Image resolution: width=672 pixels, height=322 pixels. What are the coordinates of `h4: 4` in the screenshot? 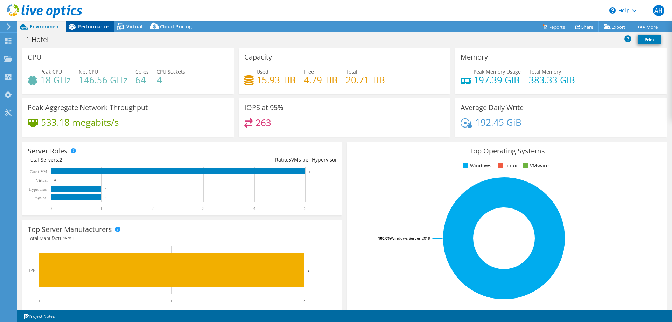 It's located at (171, 80).